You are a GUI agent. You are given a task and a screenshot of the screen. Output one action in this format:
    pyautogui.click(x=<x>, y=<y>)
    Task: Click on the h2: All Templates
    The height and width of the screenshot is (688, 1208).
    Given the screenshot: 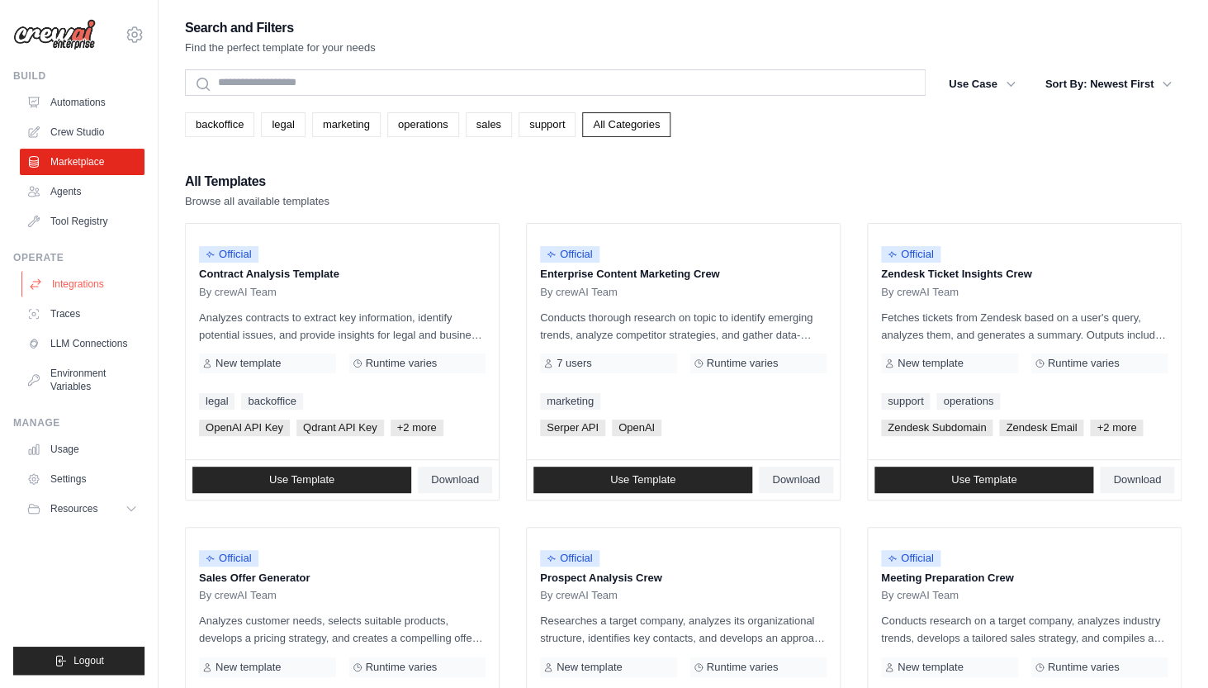 What is the action you would take?
    pyautogui.click(x=257, y=182)
    